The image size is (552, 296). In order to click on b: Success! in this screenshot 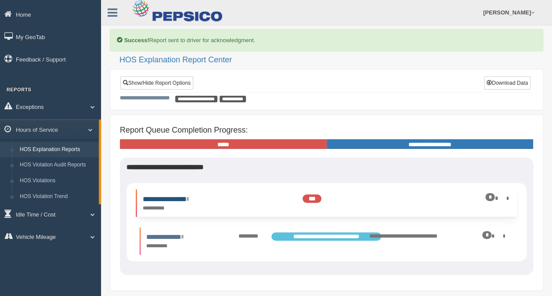, I will do `click(137, 40)`.